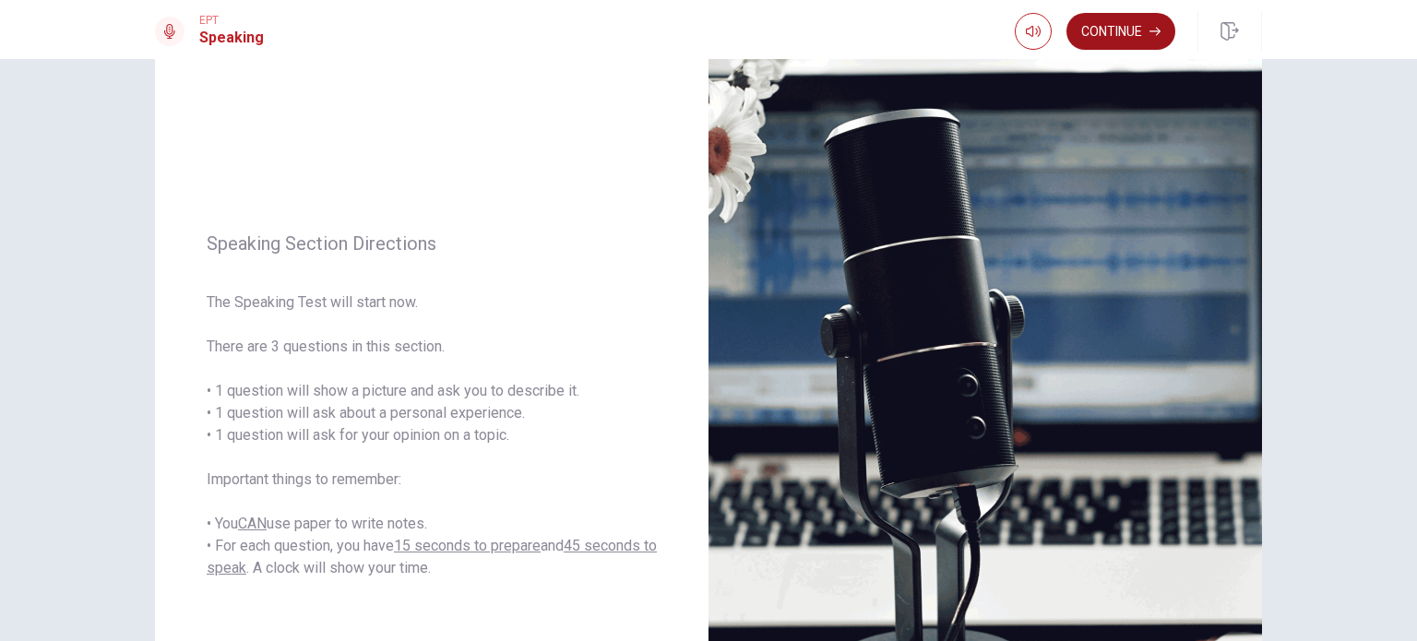 The image size is (1417, 641). What do you see at coordinates (1121, 31) in the screenshot?
I see `button: Continue` at bounding box center [1121, 31].